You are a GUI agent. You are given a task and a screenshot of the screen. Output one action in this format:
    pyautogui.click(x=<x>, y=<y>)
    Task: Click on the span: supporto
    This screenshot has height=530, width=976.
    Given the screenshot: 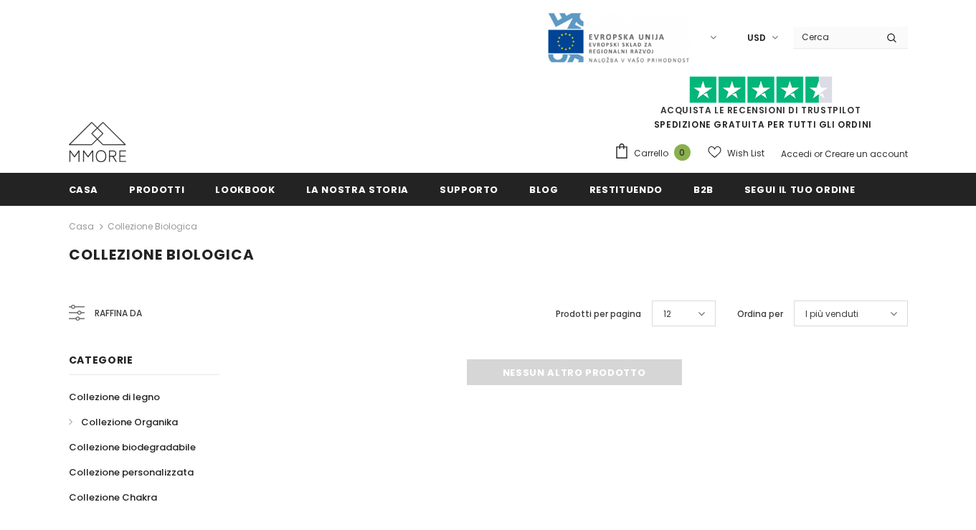 What is the action you would take?
    pyautogui.click(x=469, y=189)
    